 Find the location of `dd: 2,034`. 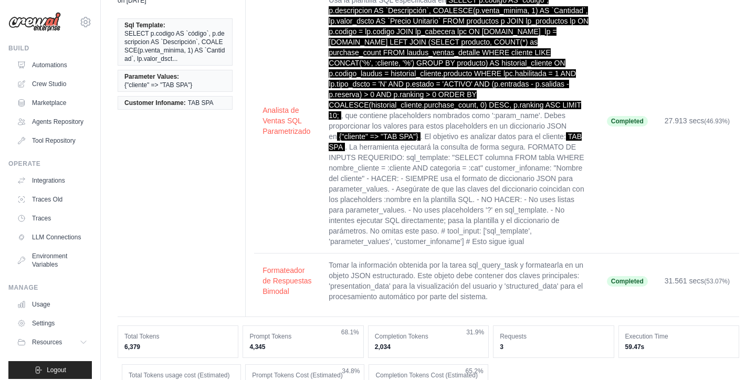

dd: 2,034 is located at coordinates (428, 347).